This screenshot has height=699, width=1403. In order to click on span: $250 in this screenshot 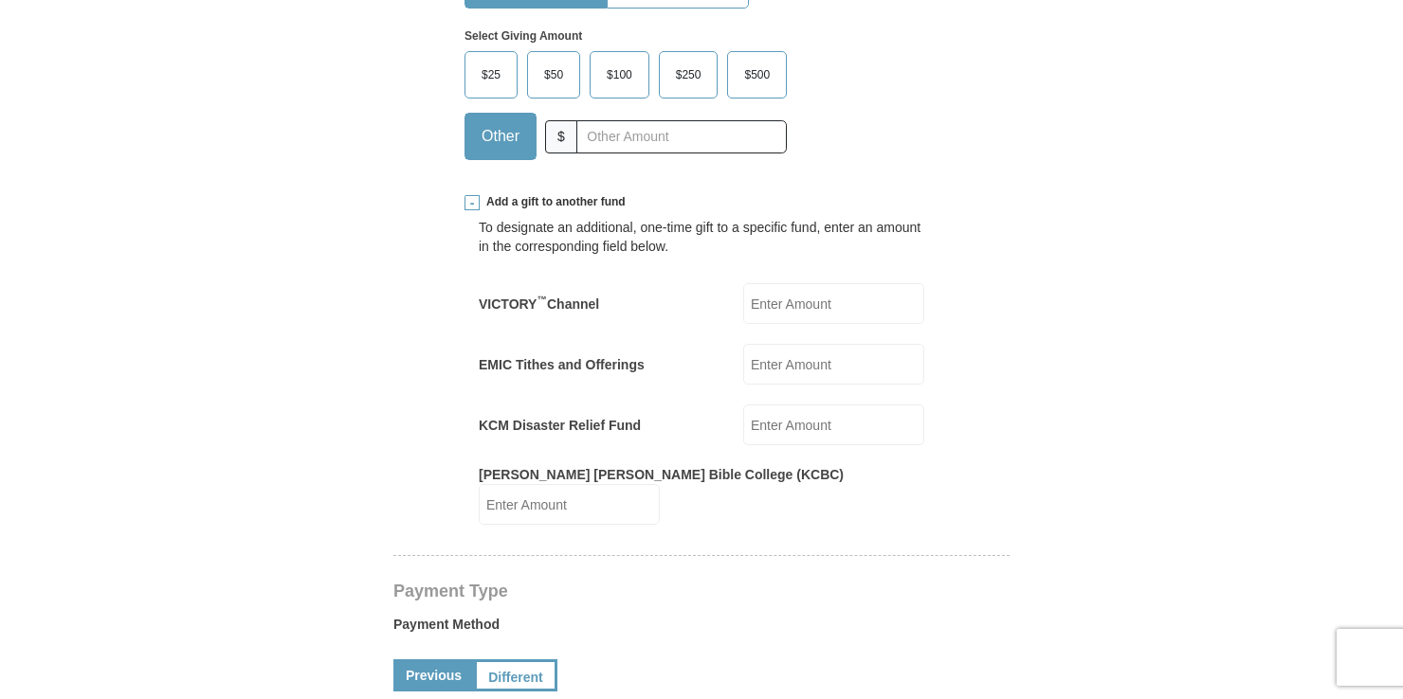, I will do `click(688, 75)`.